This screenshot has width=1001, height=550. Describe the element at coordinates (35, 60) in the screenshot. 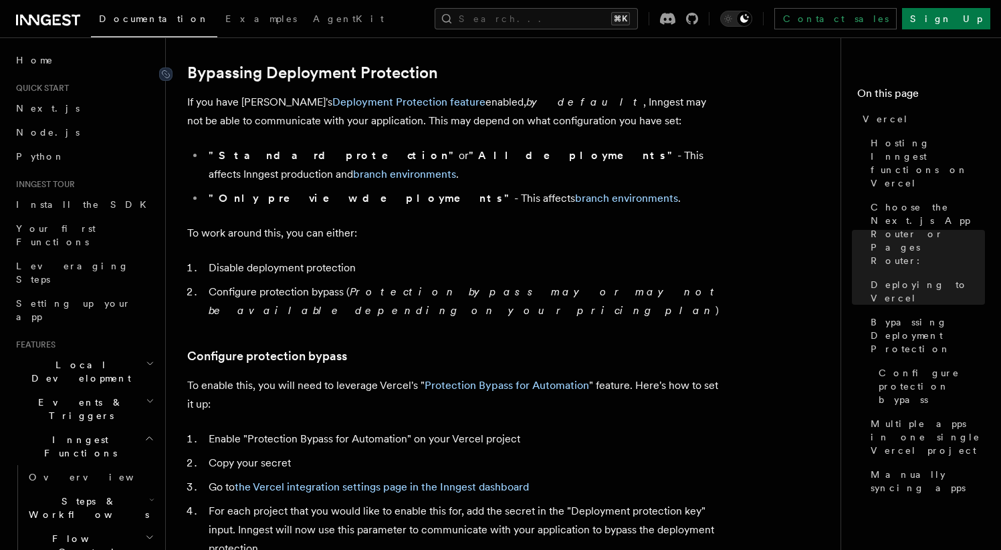

I see `span: Home` at that location.